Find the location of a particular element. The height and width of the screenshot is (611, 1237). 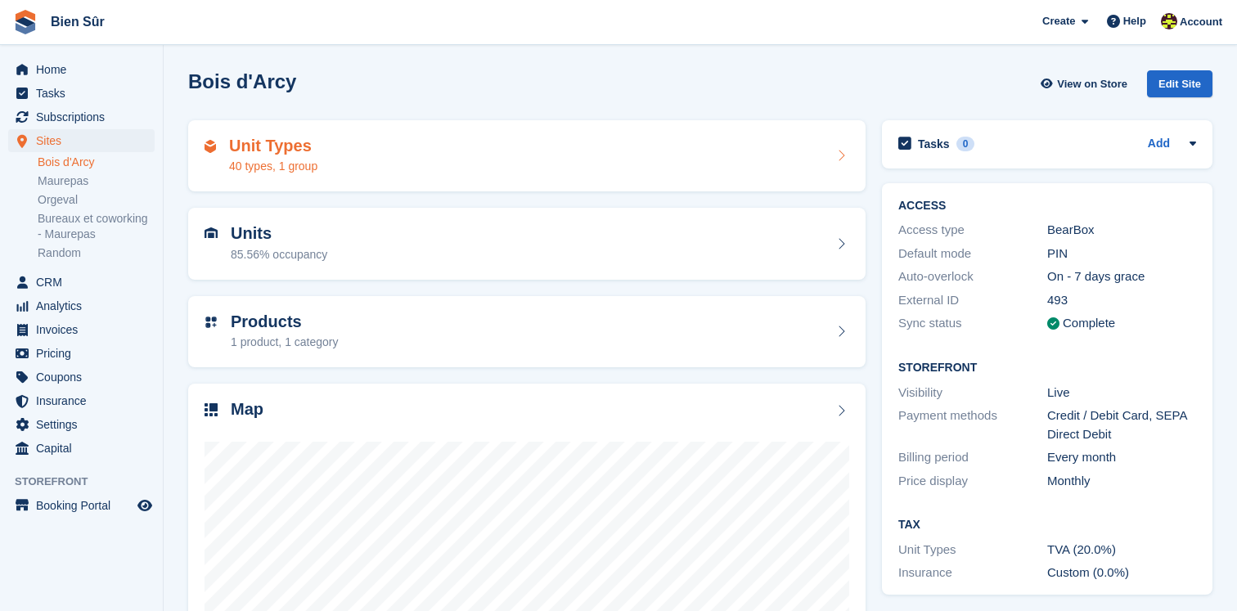

span: View on Store is located at coordinates (1093, 84).